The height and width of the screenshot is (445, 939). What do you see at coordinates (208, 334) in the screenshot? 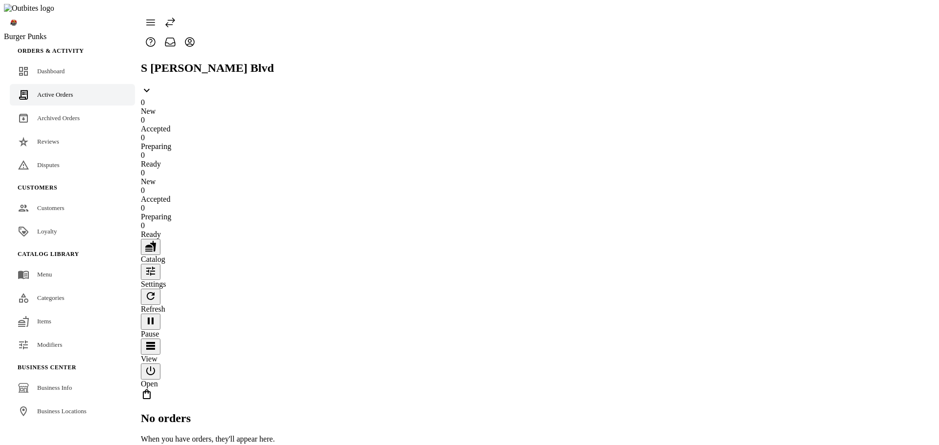
I see `div: Pause` at bounding box center [208, 334].